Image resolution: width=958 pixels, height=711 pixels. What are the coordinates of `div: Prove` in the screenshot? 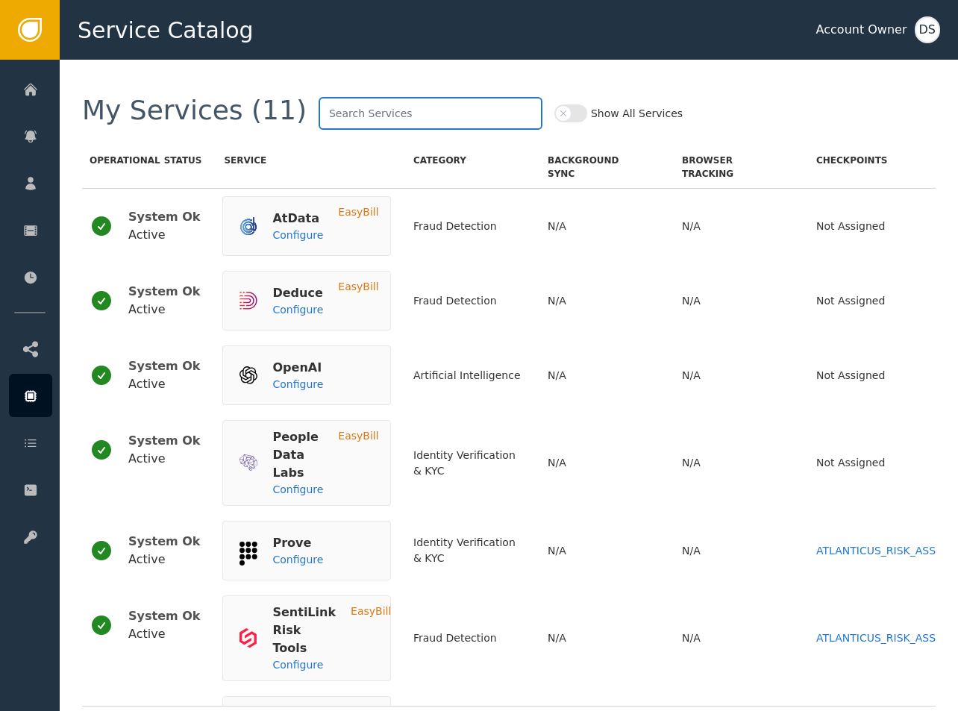 It's located at (298, 543).